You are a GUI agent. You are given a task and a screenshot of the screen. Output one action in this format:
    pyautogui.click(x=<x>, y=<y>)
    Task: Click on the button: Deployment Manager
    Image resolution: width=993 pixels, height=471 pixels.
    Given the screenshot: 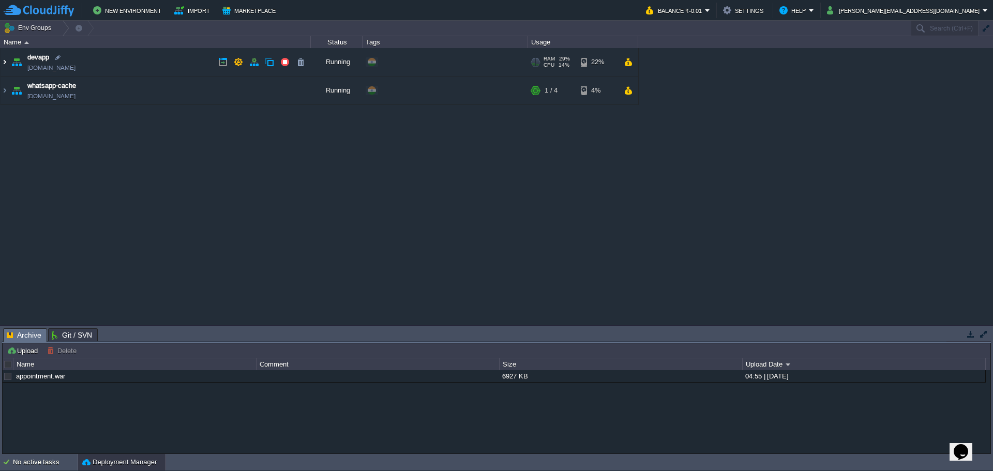 What is the action you would take?
    pyautogui.click(x=119, y=462)
    